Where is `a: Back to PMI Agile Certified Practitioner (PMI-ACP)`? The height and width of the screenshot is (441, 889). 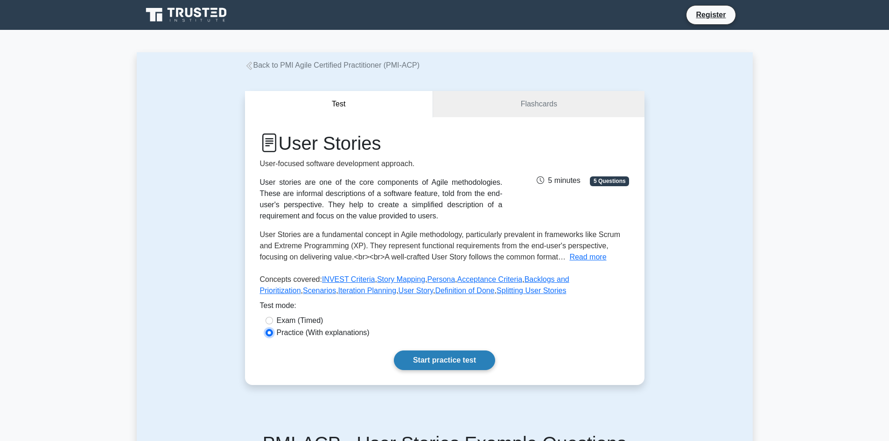
a: Back to PMI Agile Certified Practitioner (PMI-ACP) is located at coordinates (332, 65).